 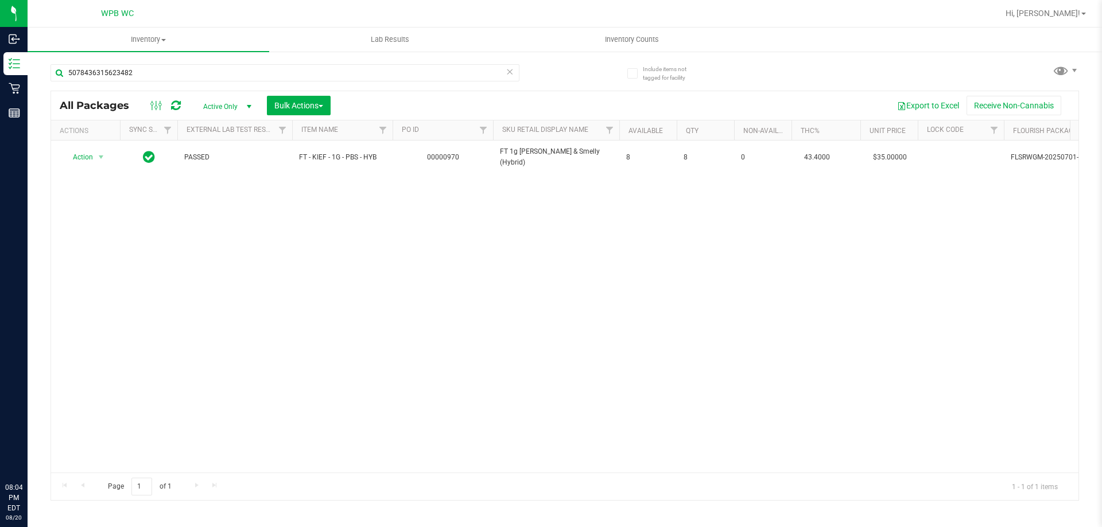 I want to click on span: Inventory Counts, so click(x=632, y=40).